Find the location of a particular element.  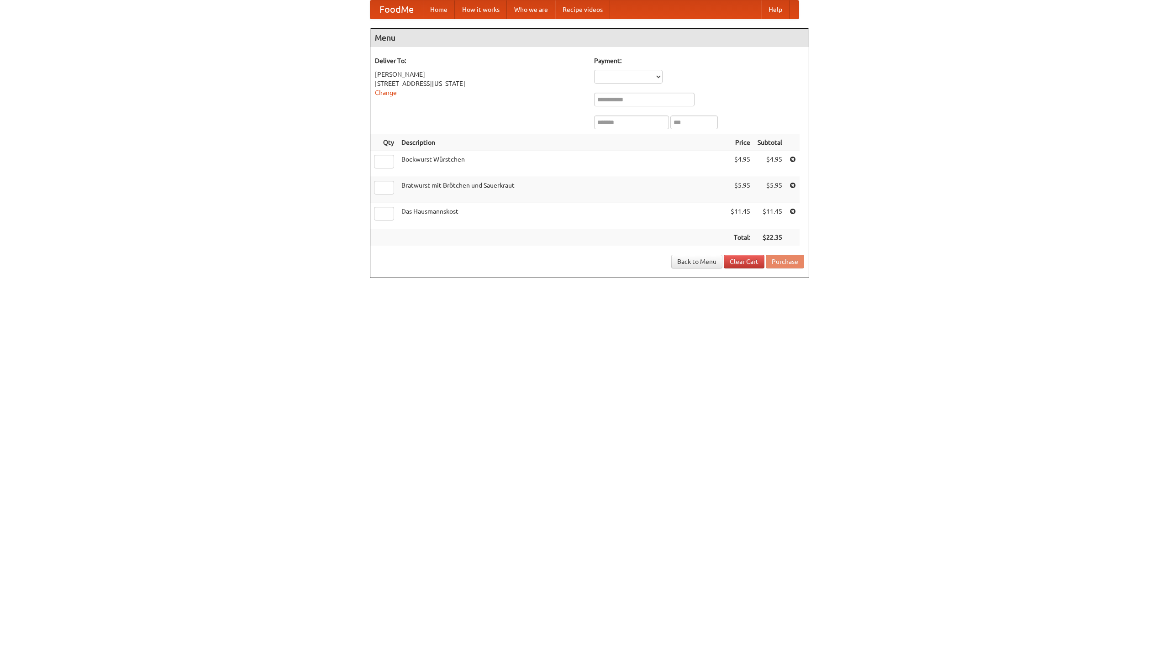

a: How it works is located at coordinates (481, 10).